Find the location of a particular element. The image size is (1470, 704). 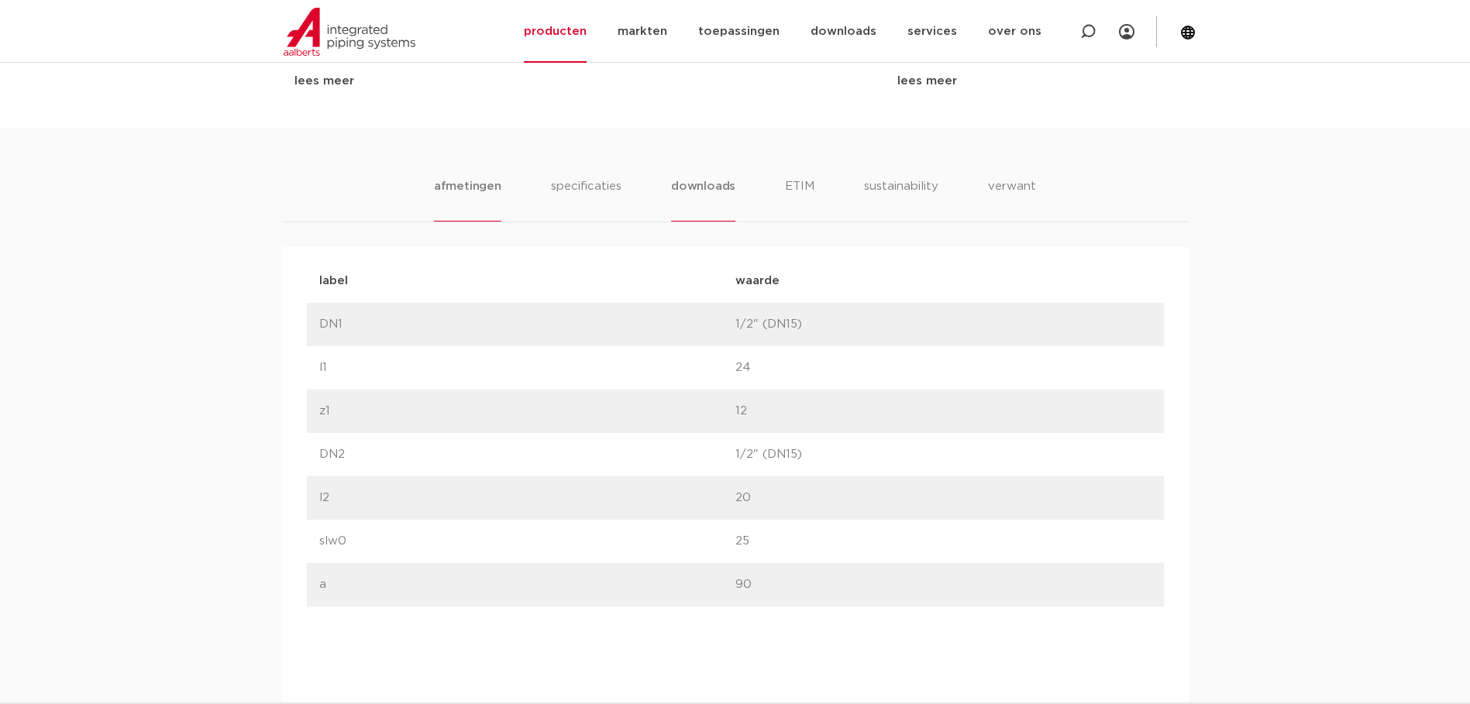

li: verwant is located at coordinates (1012, 199).